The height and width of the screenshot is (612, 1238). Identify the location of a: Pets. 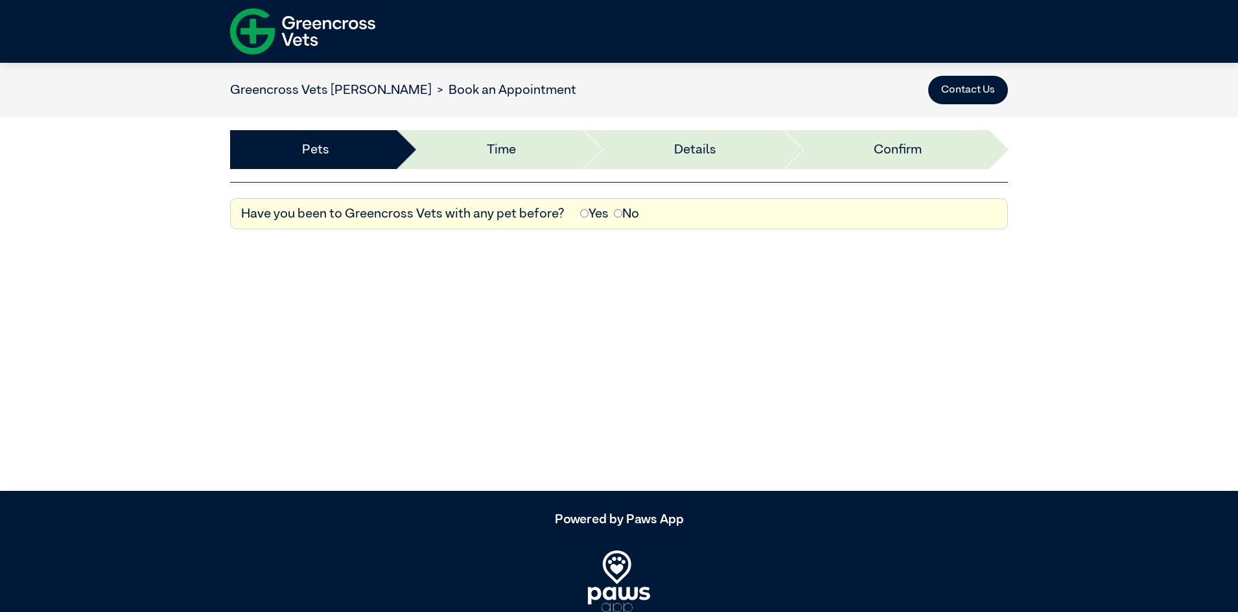
(316, 150).